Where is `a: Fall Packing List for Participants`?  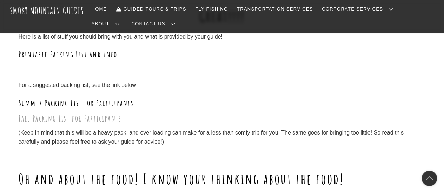 a: Fall Packing List for Participants is located at coordinates (70, 119).